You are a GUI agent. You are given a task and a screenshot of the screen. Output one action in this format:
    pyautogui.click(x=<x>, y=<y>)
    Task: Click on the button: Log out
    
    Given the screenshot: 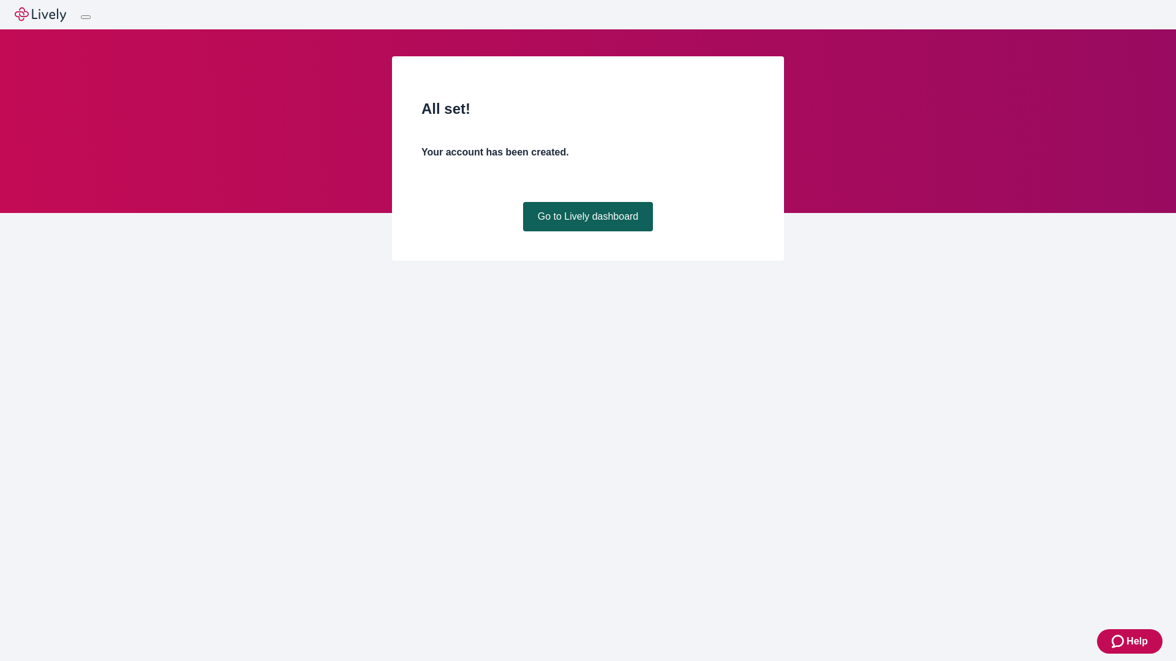 What is the action you would take?
    pyautogui.click(x=86, y=17)
    